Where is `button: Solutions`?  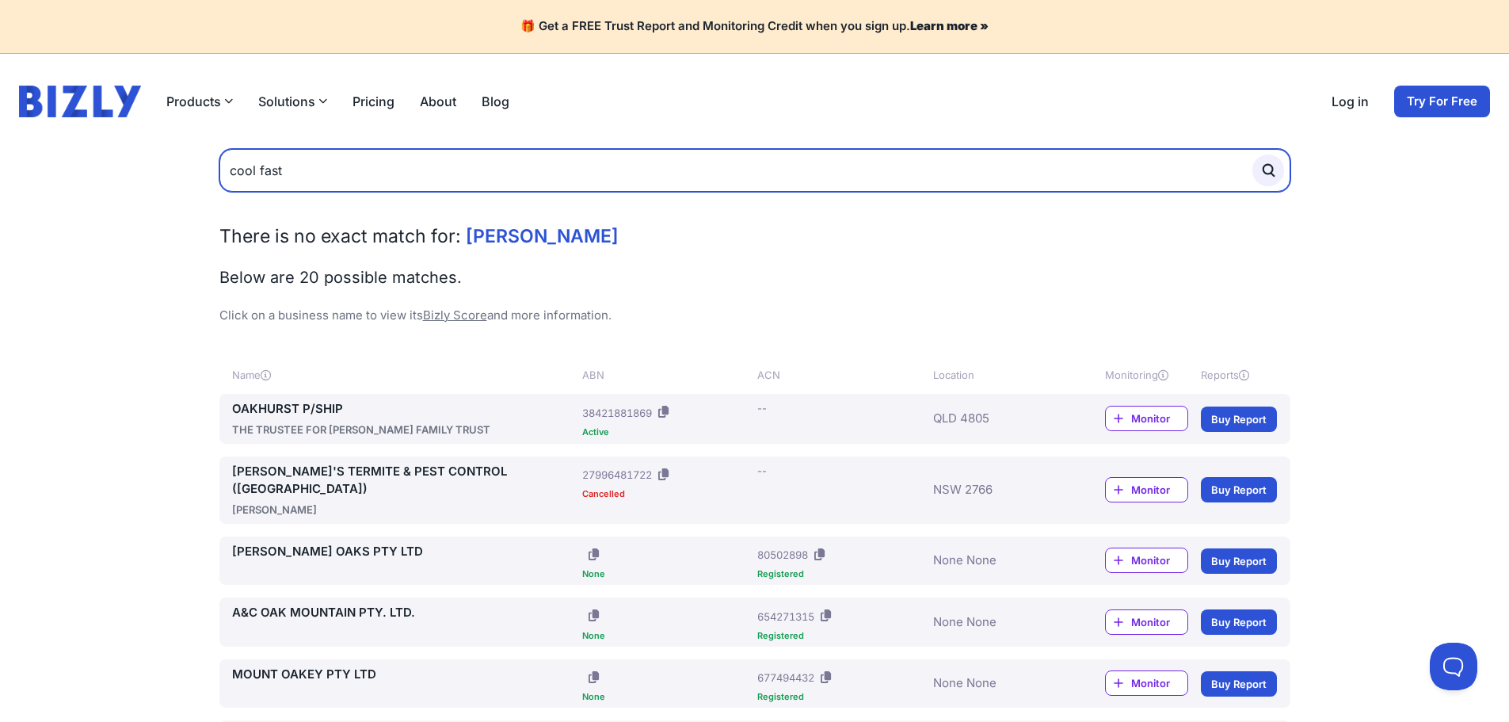
button: Solutions is located at coordinates (292, 101).